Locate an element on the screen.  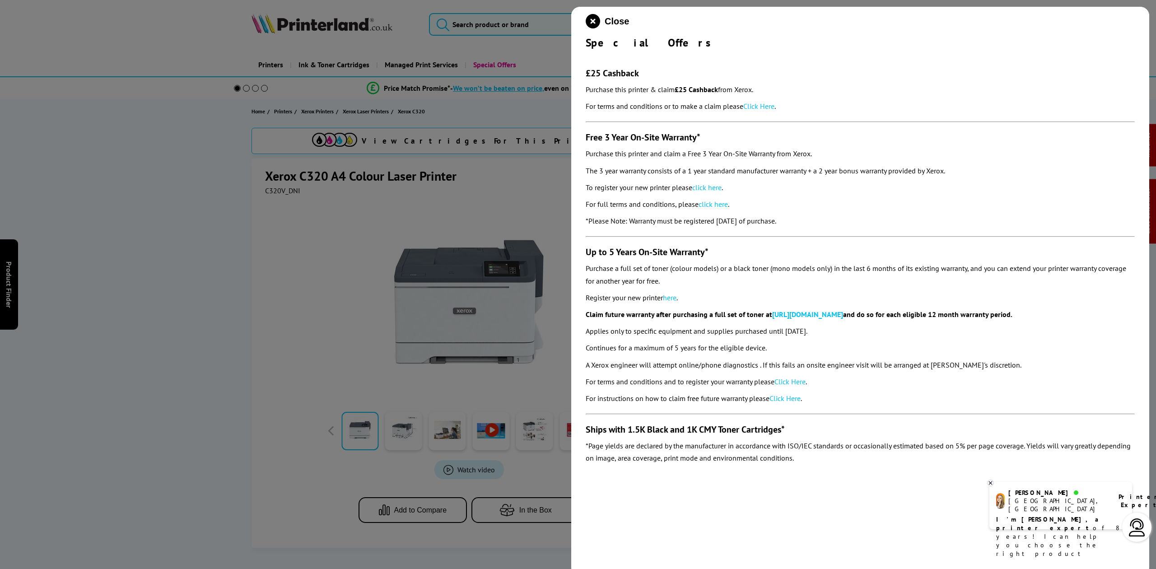
p: Register your new printer . is located at coordinates (861, 298).